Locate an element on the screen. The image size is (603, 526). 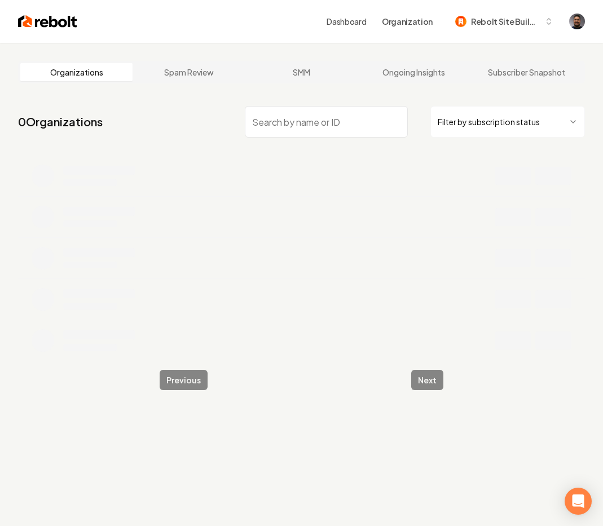
input: Search by name or ID is located at coordinates (326, 122).